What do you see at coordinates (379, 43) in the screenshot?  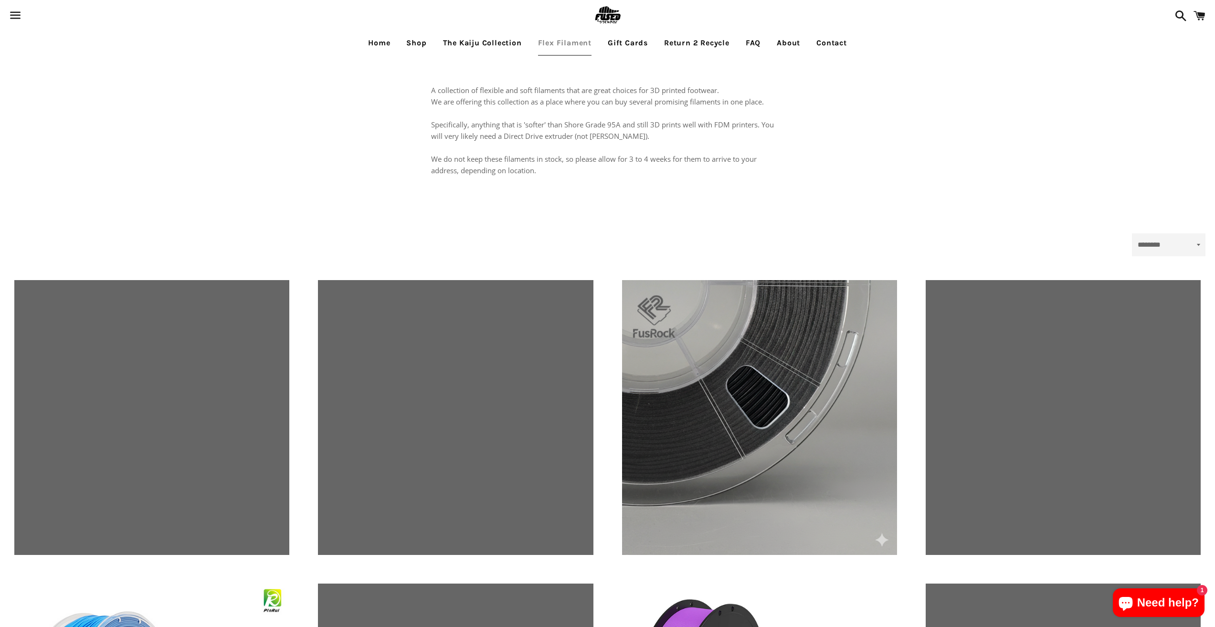 I see `a: Home` at bounding box center [379, 43].